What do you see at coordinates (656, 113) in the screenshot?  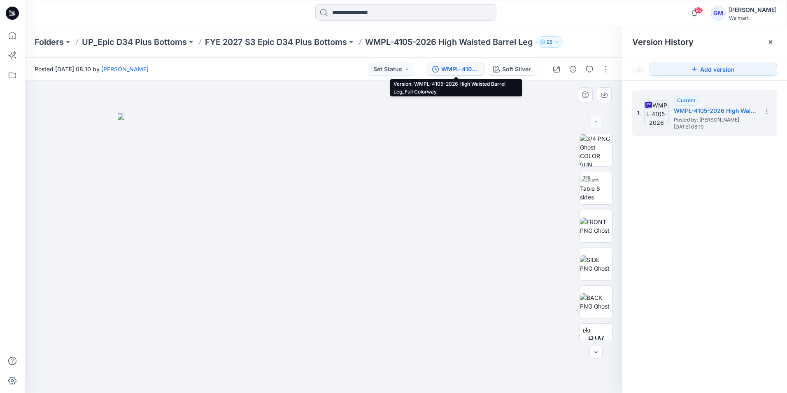 I see `img: WMPL-4105-2026 High Waisted Barrel Leg_Full Colorway` at bounding box center [656, 113].